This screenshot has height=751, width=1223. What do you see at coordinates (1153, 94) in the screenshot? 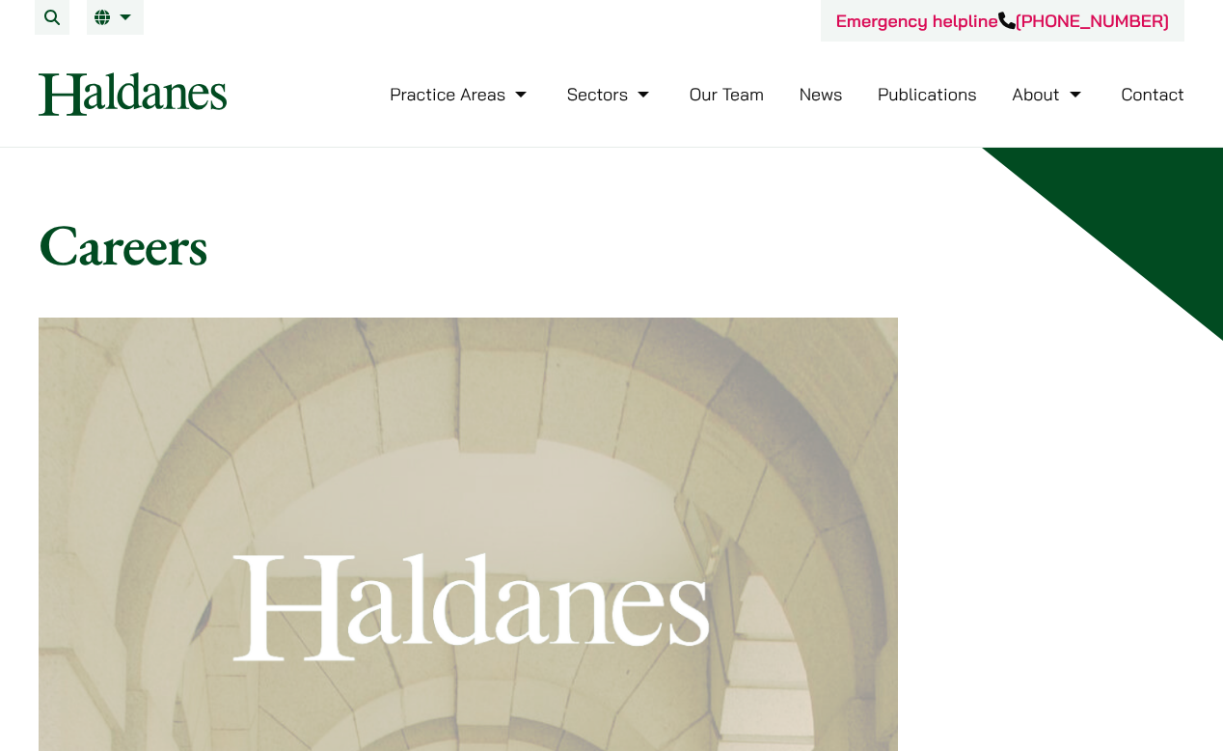
I see `a: Contact` at bounding box center [1153, 94].